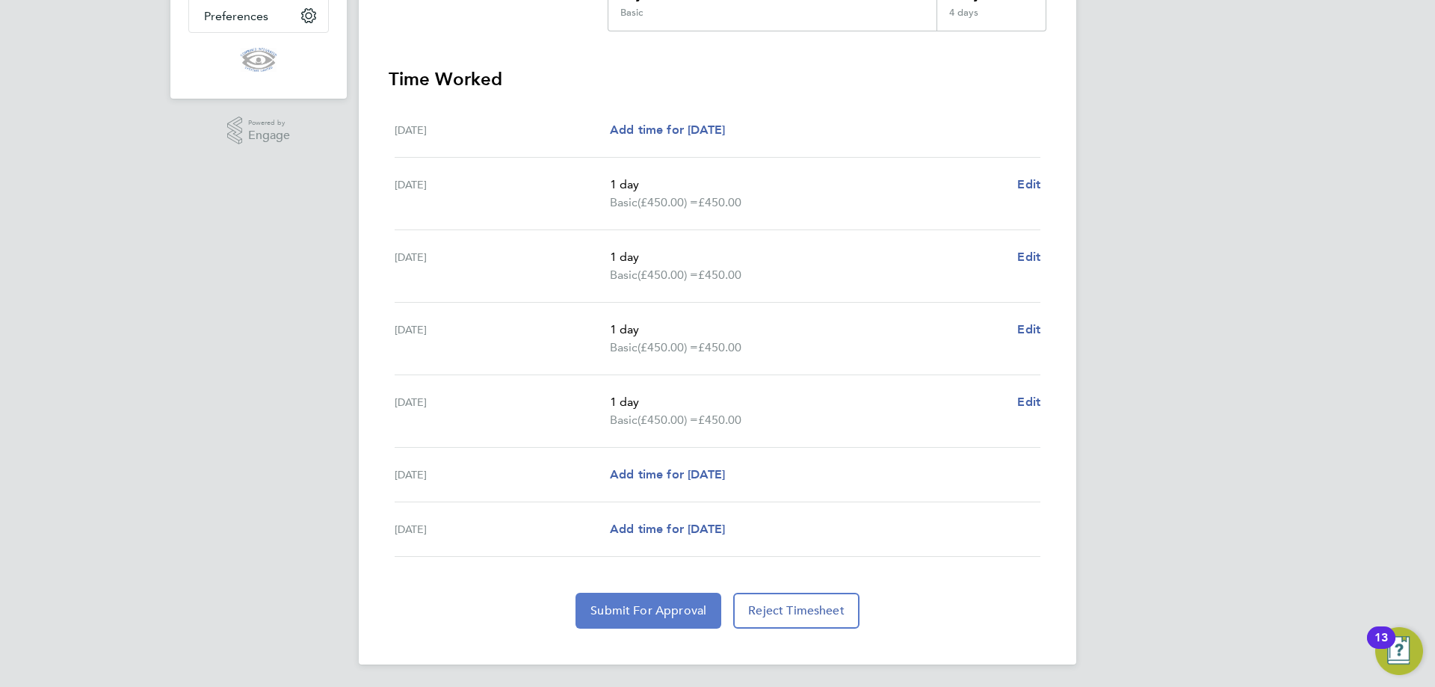  What do you see at coordinates (991, 19) in the screenshot?
I see `div: 4 days` at bounding box center [991, 19].